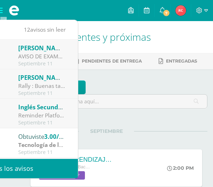  What do you see at coordinates (181, 61) in the screenshot?
I see `span: Entregadas` at bounding box center [181, 61].